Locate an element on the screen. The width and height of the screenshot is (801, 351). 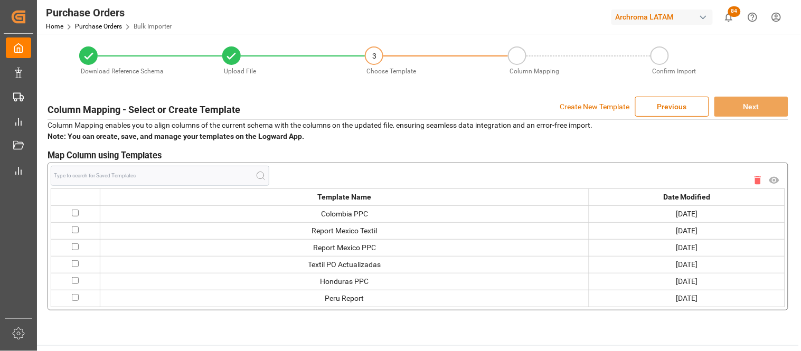
span: Upload File is located at coordinates (240, 71).